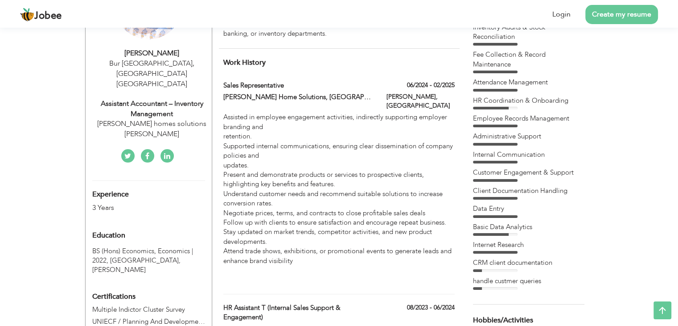 The height and width of the screenshot is (326, 678). I want to click on span: Hobbies/Activities, so click(503, 320).